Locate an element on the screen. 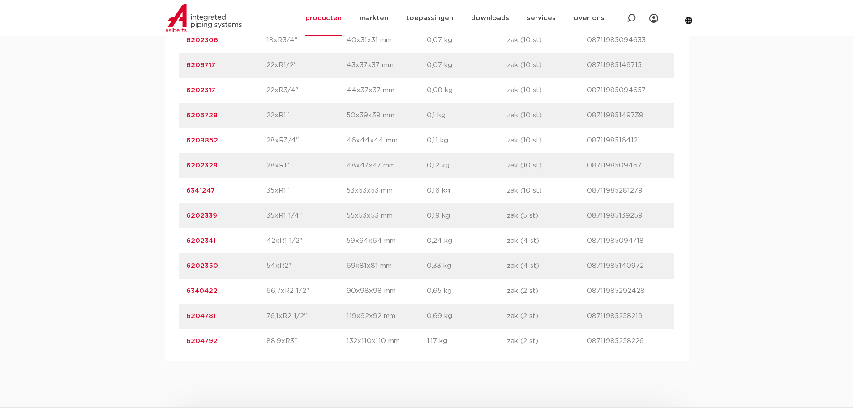 The image size is (853, 408). p: 28xR1" is located at coordinates (306, 166).